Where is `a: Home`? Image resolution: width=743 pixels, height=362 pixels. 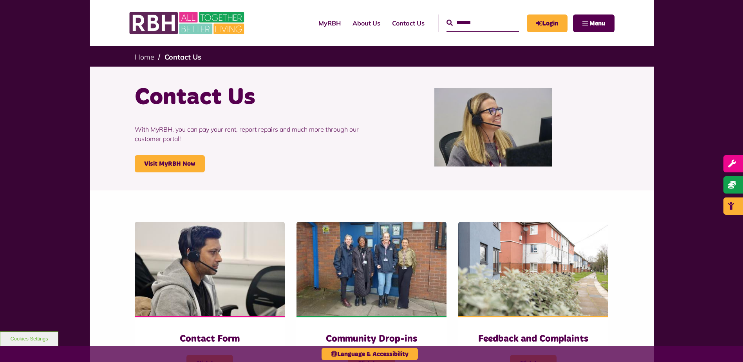
a: Home is located at coordinates (145, 57).